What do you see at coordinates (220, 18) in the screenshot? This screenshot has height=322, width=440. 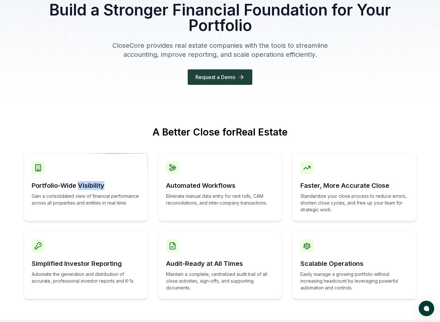 I see `h1: Build a Stronger Financial Foundation for Your Portfolio` at bounding box center [220, 18].